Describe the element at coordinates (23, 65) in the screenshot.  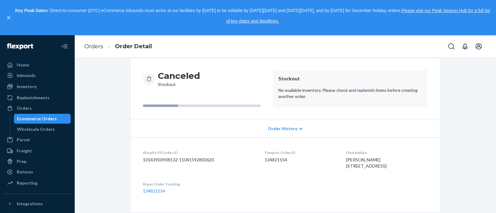
I see `div: Home` at that location.